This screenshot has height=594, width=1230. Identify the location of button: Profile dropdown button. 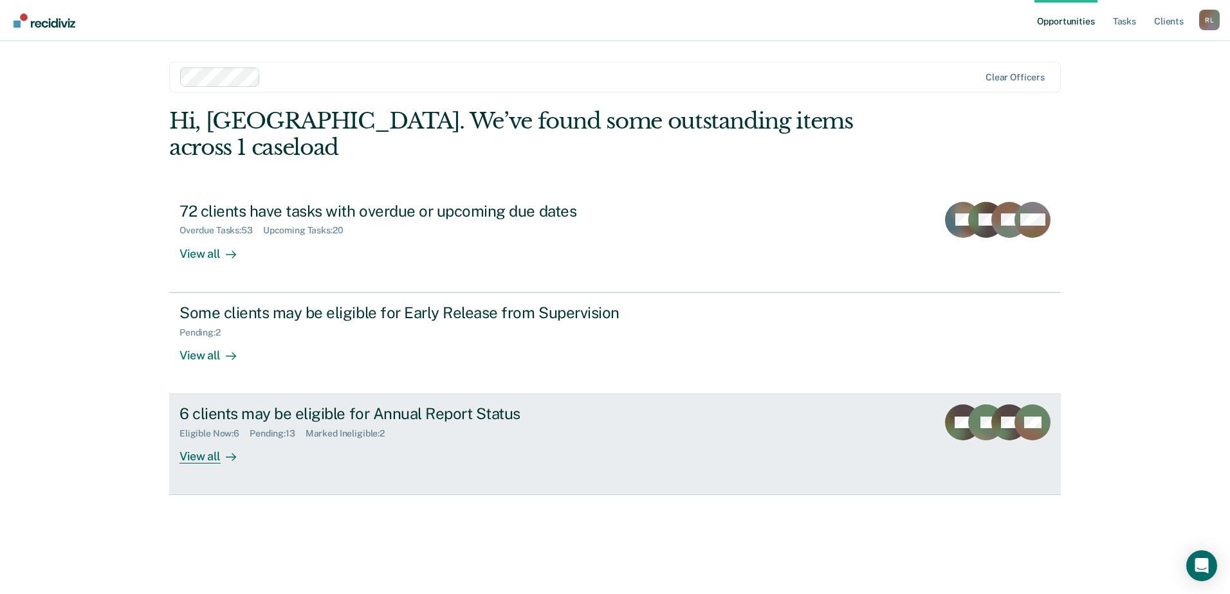
(1209, 20).